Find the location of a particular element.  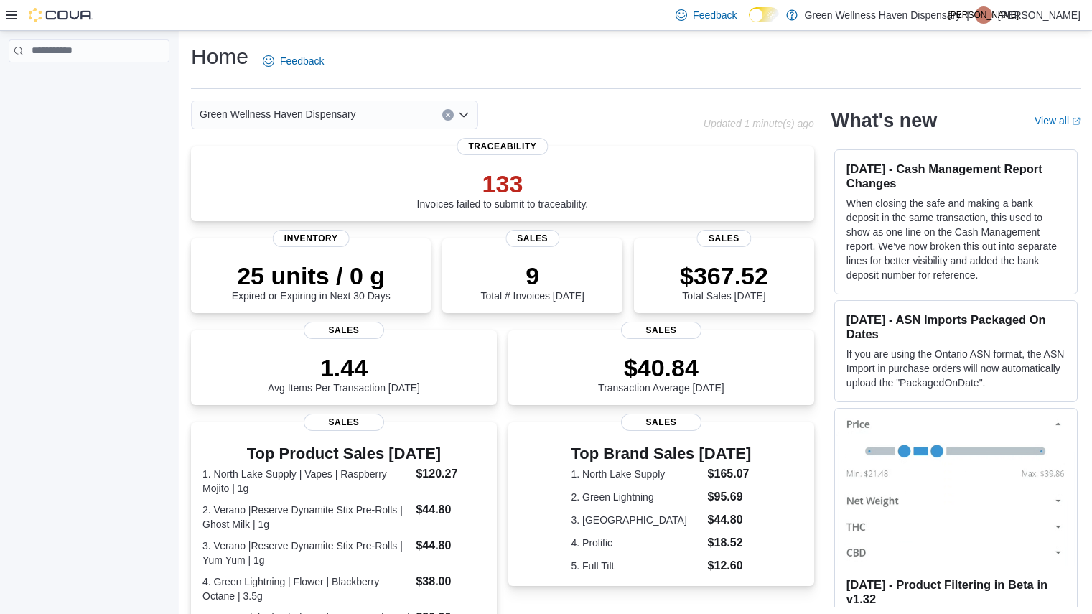

p: $367.52 is located at coordinates (724, 276).